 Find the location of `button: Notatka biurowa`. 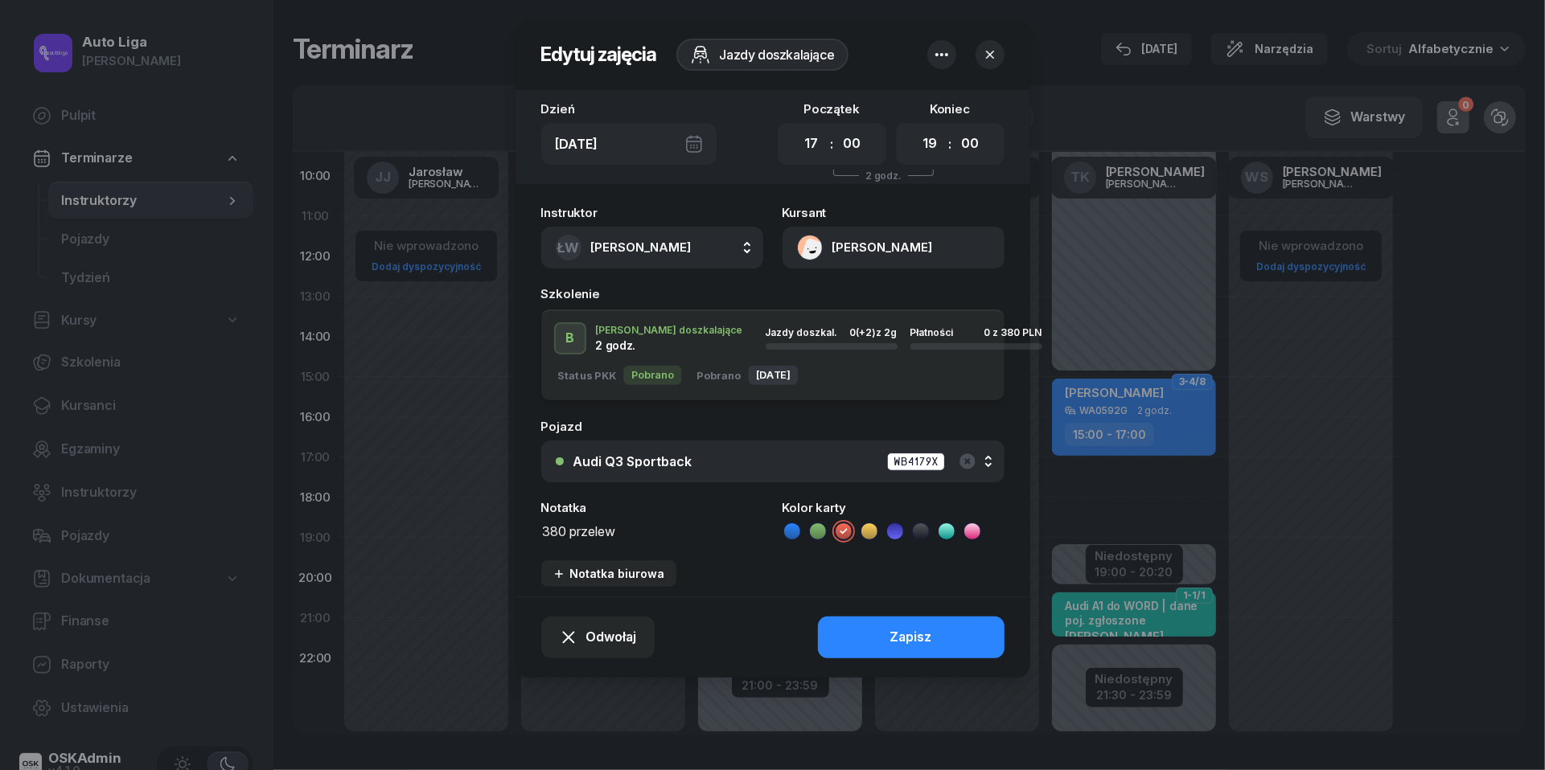

button: Notatka biurowa is located at coordinates (609, 573).